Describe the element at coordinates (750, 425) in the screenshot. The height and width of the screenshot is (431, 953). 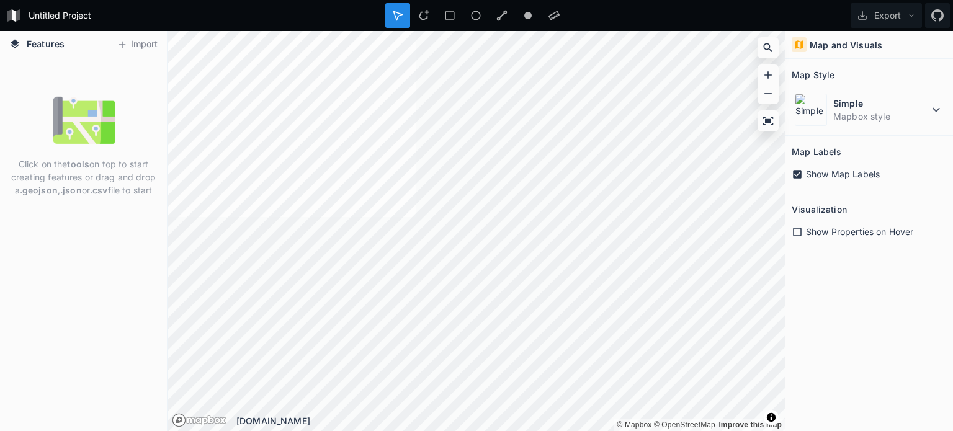
I see `a: Map feedback` at that location.